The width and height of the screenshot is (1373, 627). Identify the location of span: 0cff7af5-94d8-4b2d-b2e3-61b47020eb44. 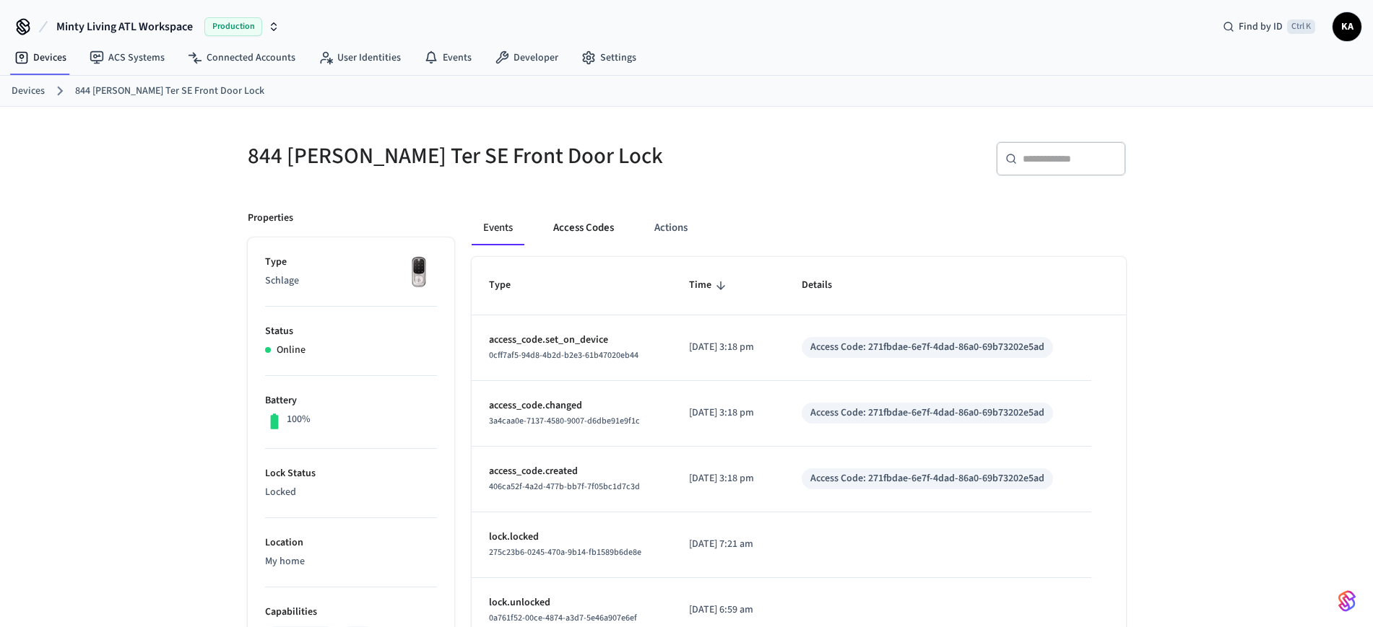
(563, 355).